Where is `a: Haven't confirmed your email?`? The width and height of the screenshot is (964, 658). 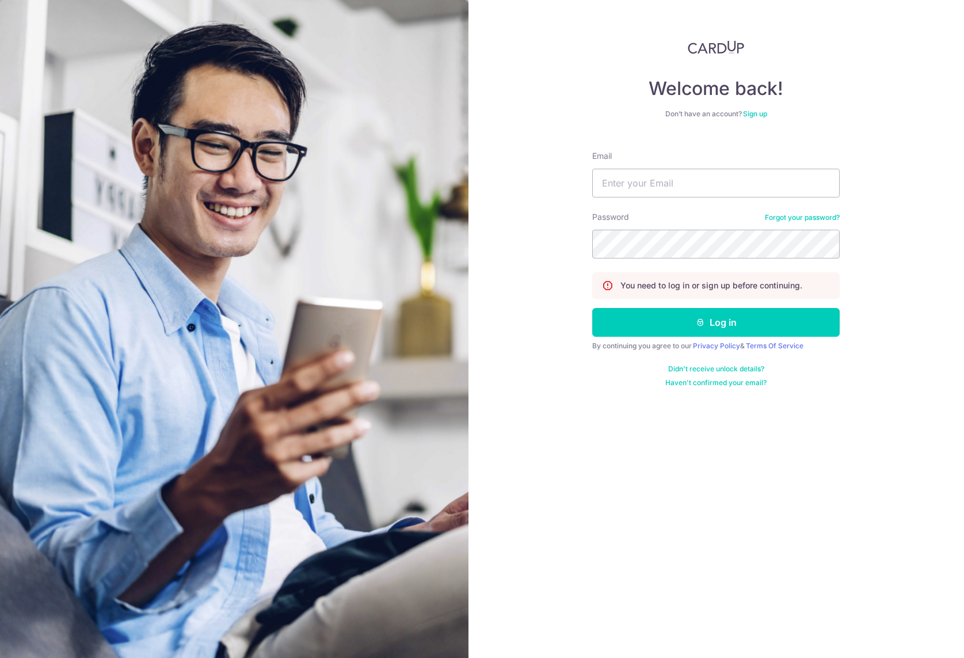
a: Haven't confirmed your email? is located at coordinates (716, 383).